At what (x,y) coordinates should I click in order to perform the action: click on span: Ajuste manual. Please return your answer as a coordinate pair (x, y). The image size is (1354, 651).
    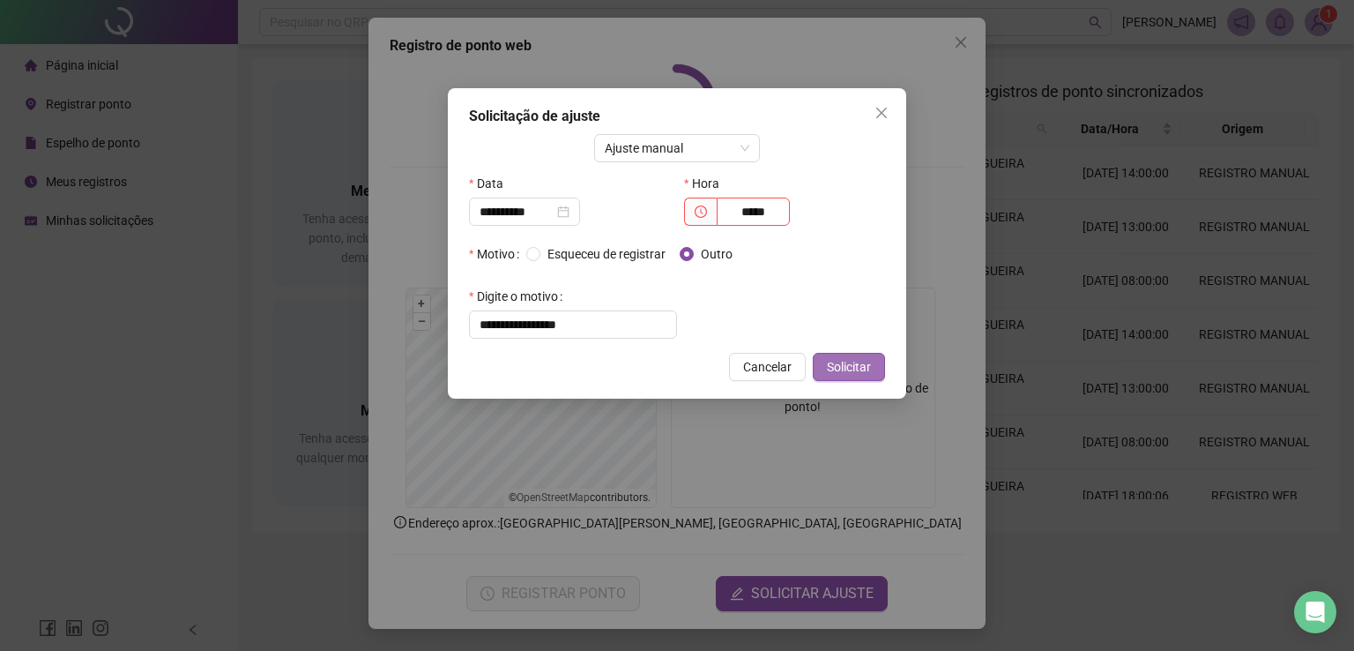
    Looking at the image, I should click on (677, 148).